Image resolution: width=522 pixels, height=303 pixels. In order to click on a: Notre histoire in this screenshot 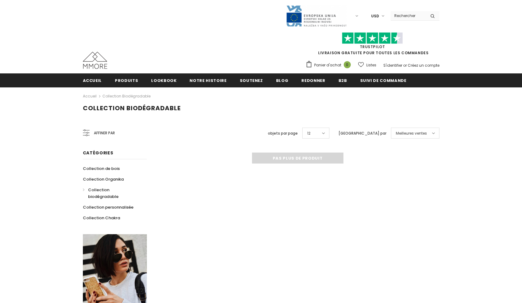, I will do `click(208, 80)`.